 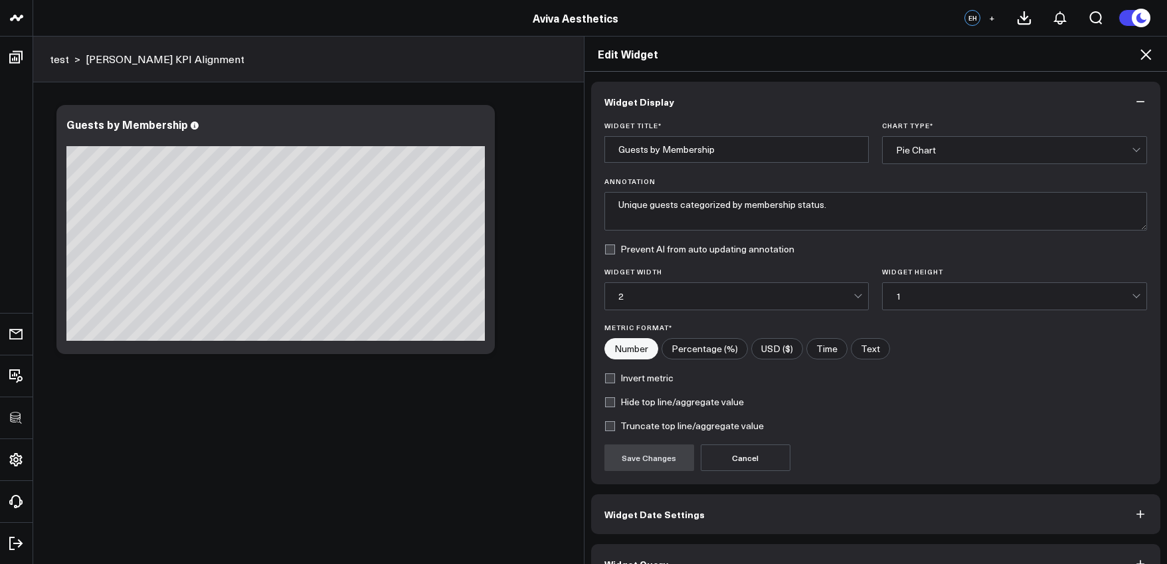 I want to click on label: Number, so click(x=631, y=349).